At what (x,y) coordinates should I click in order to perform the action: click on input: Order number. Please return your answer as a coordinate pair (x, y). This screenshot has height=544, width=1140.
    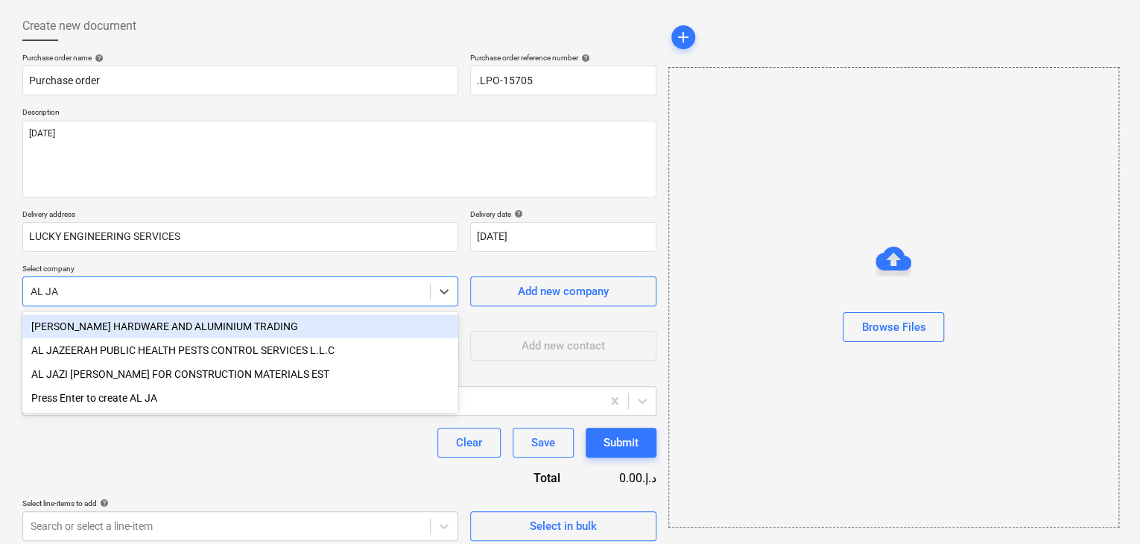
    Looking at the image, I should click on (563, 80).